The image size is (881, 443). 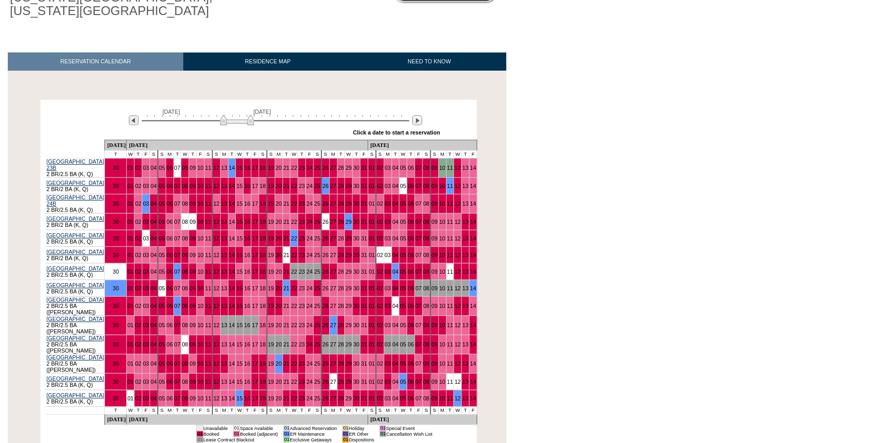 I want to click on a: NEED TO KNOW, so click(x=429, y=61).